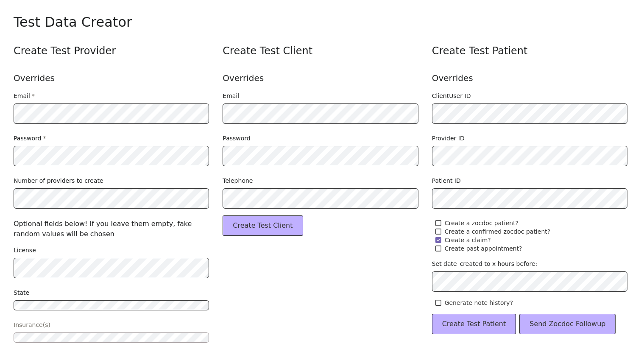 This screenshot has width=641, height=349. What do you see at coordinates (474, 324) in the screenshot?
I see `button: Create Test Patient` at bounding box center [474, 324].